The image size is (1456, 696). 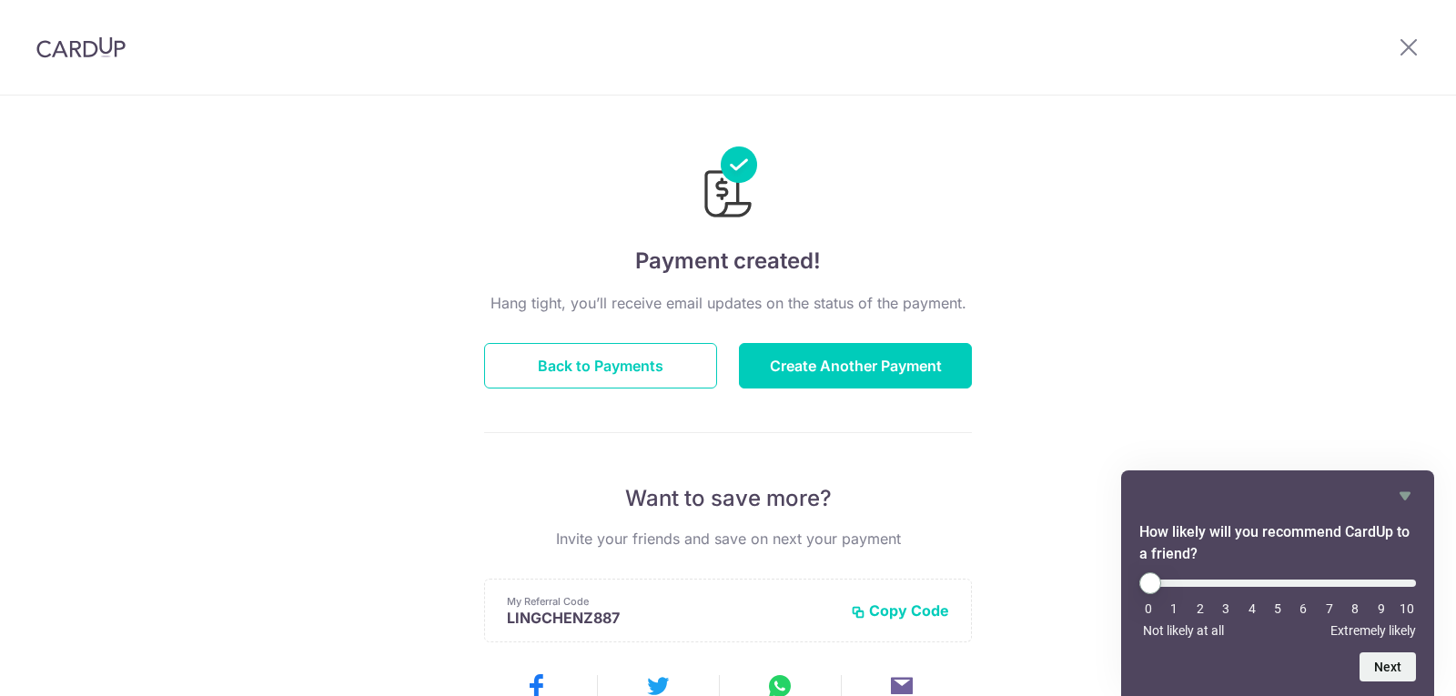 I want to click on button: Back to Payments, so click(x=601, y=366).